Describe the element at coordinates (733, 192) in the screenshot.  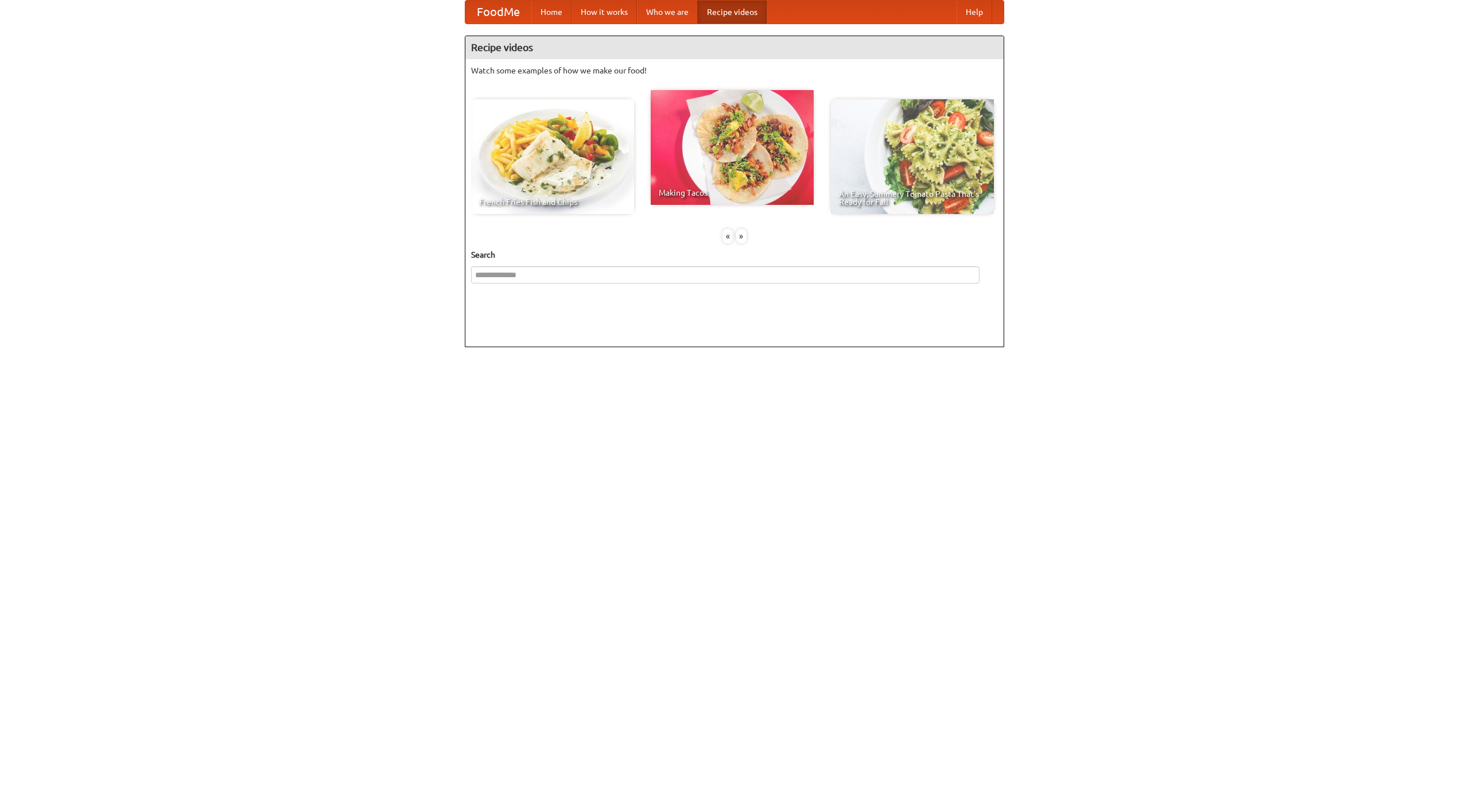
I see `span: Making Tacos` at that location.